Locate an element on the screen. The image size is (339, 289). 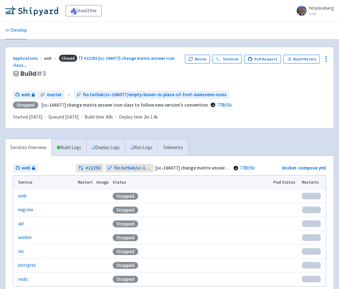
span: Started is located at coordinates (28, 116).